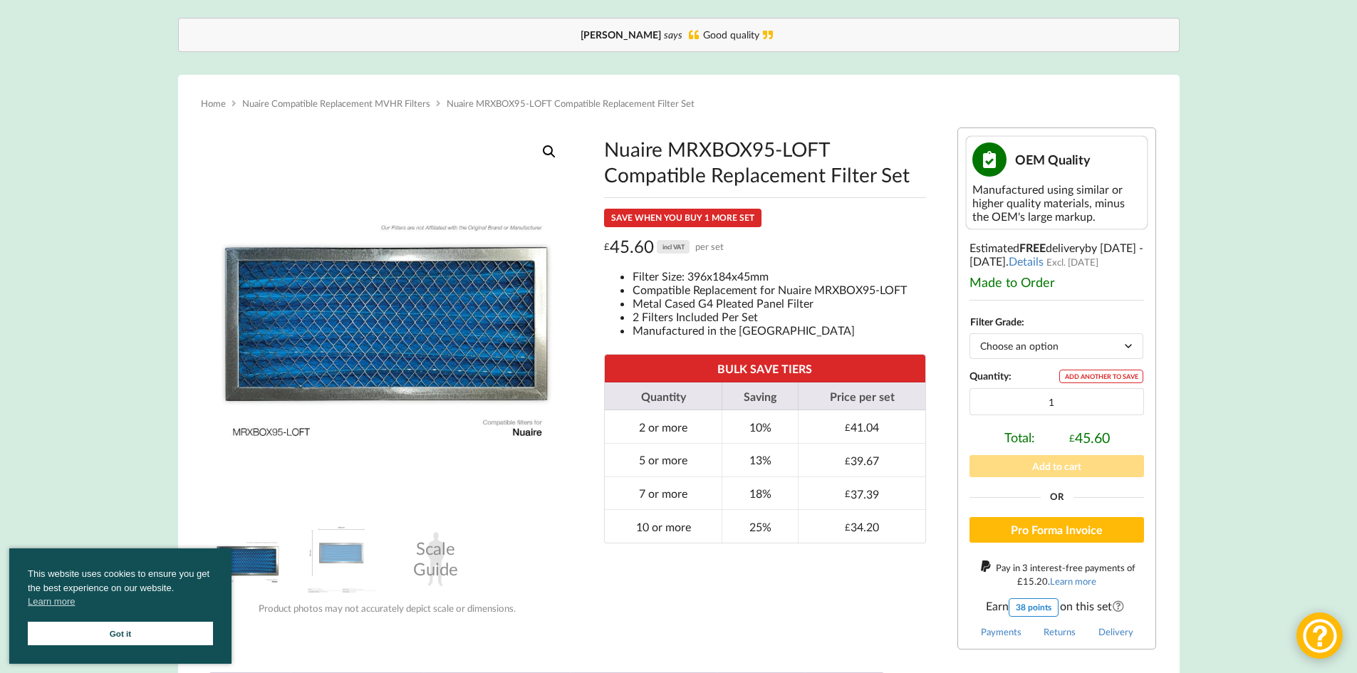 The height and width of the screenshot is (673, 1357). I want to click on i: says, so click(673, 34).